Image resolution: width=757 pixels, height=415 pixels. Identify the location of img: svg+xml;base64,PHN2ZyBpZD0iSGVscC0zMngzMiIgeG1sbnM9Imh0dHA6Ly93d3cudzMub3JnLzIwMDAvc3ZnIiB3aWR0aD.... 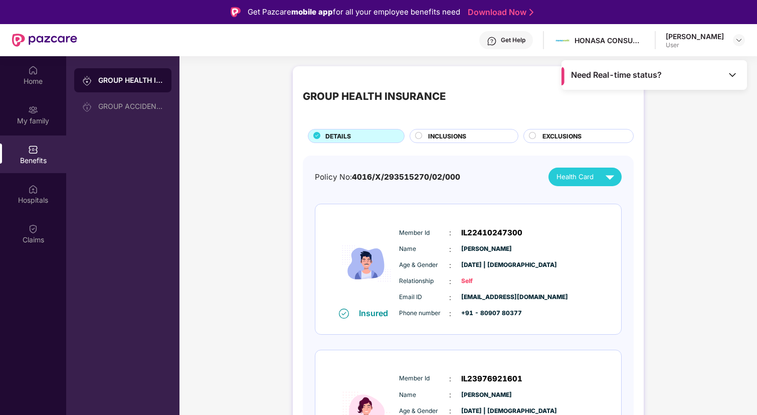
(492, 41).